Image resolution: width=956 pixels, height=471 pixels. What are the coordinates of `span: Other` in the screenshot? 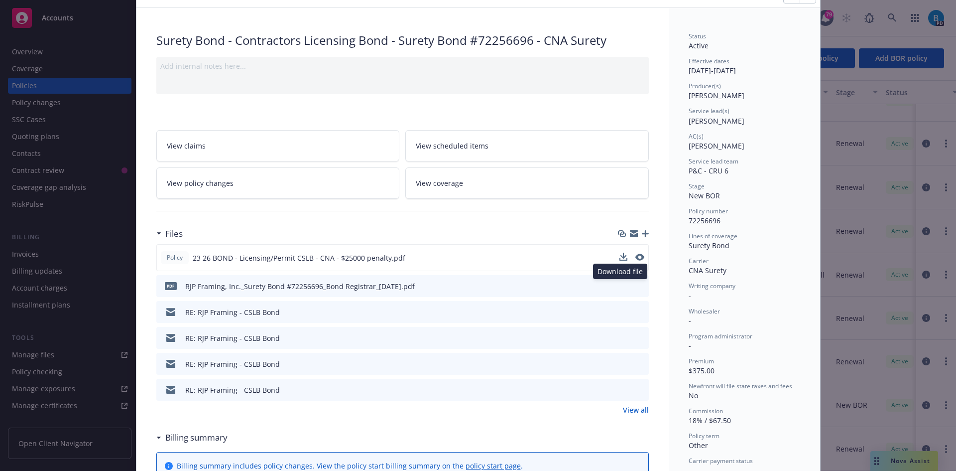 It's located at (698, 445).